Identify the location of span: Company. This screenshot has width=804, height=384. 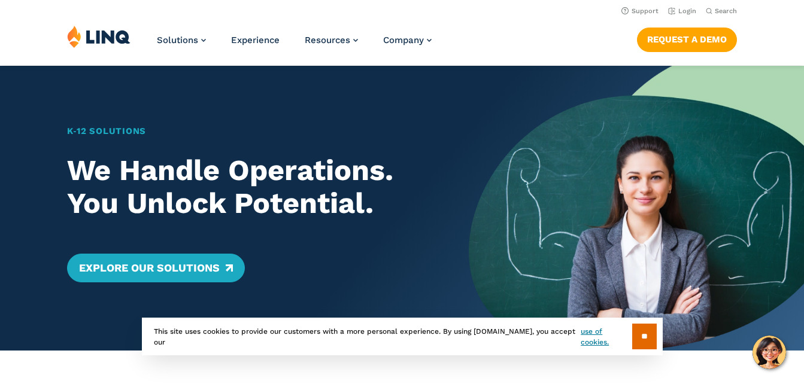
(403, 40).